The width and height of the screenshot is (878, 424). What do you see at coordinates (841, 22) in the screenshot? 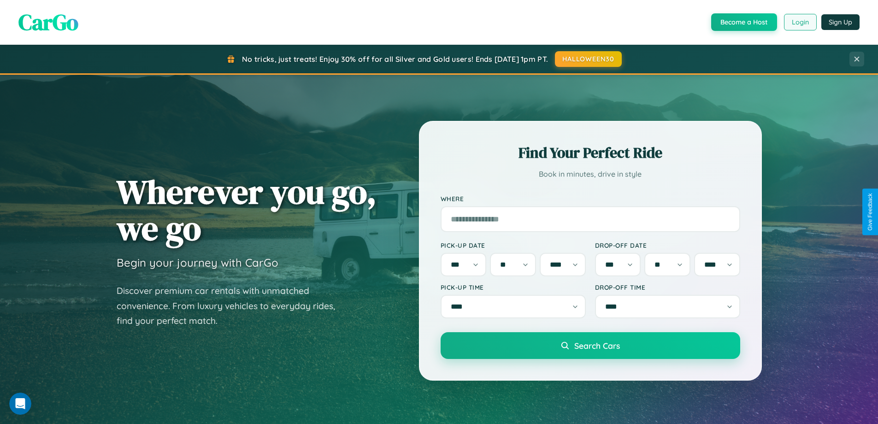
I see `button: Sign Up` at bounding box center [841, 22].